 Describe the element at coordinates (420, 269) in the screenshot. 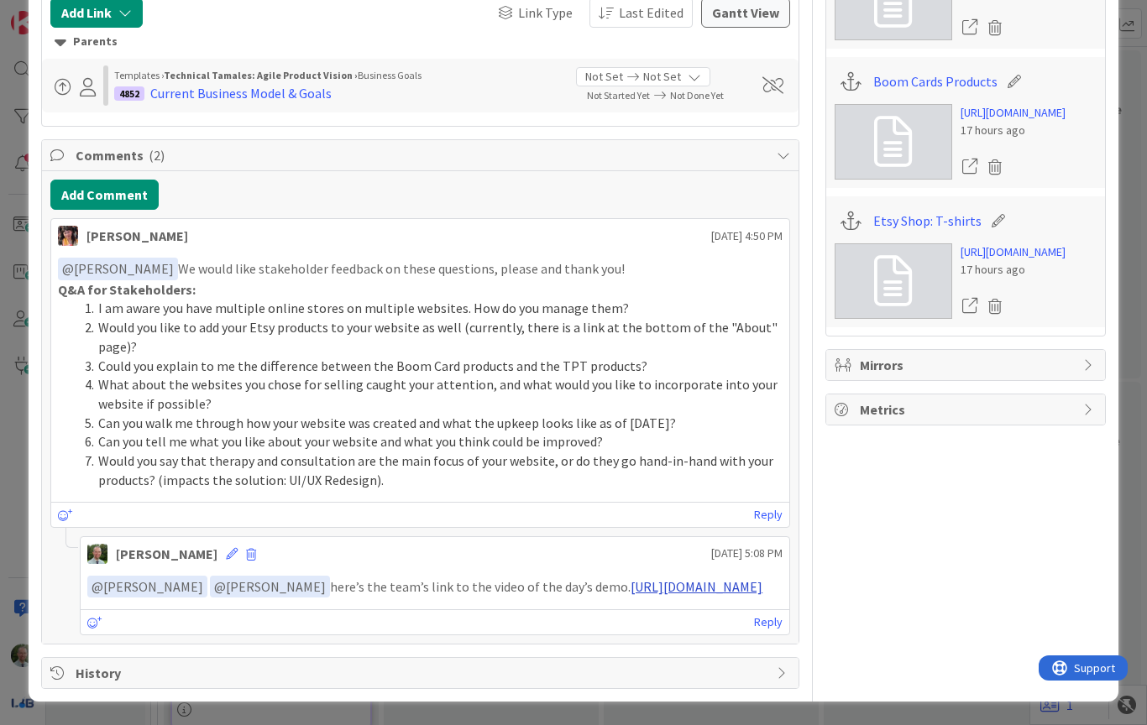

I see `p: We would like stakeholder feedback on these questions, please and thank you!` at that location.